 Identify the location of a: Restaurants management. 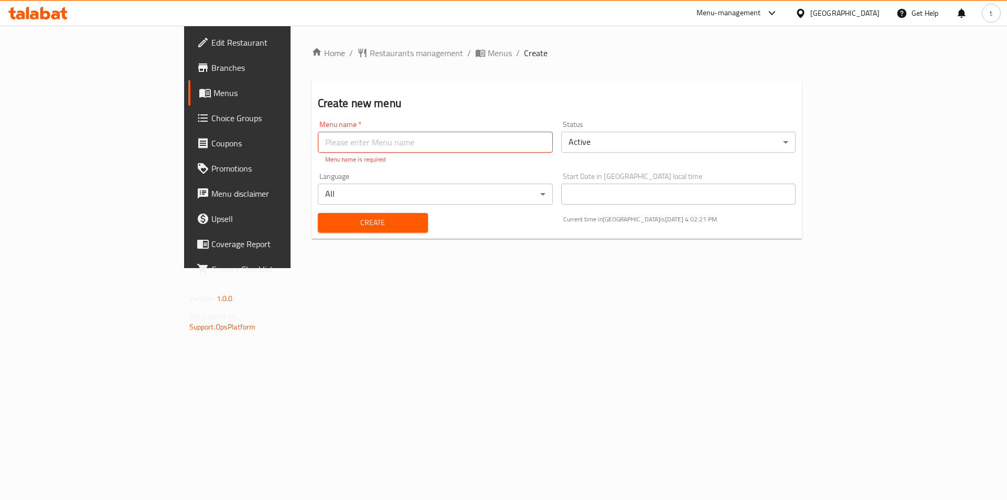
(410, 53).